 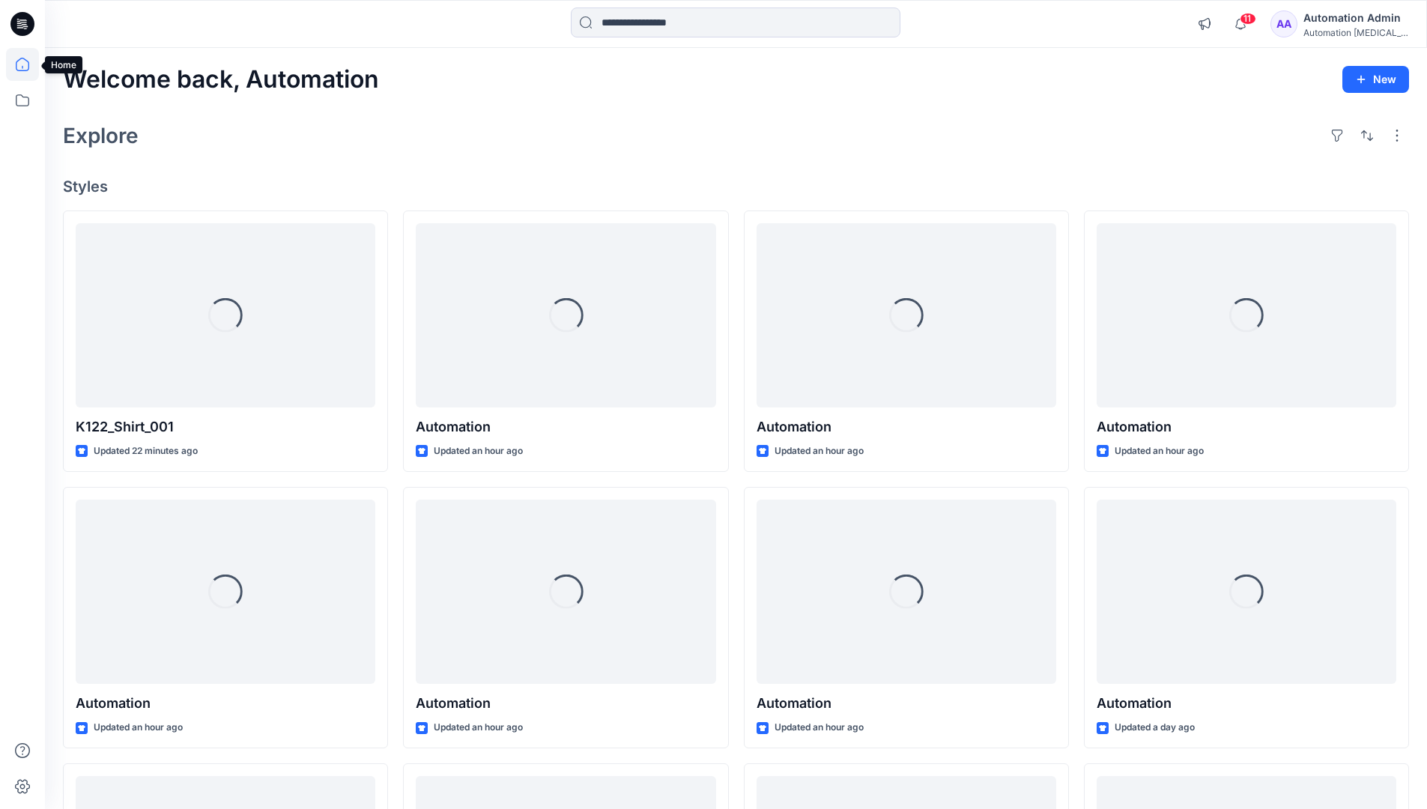 What do you see at coordinates (225, 427) in the screenshot?
I see `p: K122_Shirt_001` at bounding box center [225, 427].